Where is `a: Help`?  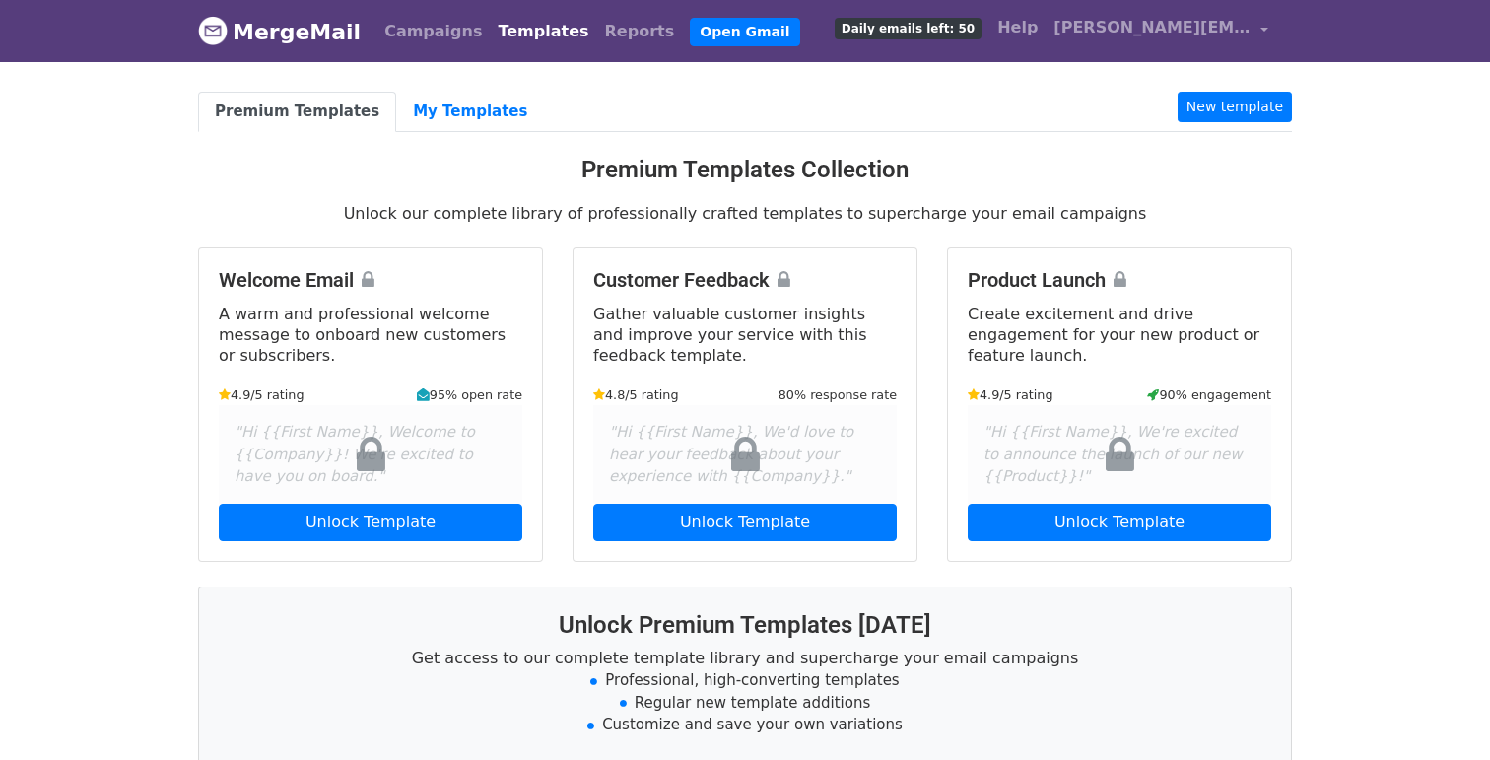
a: Help is located at coordinates (1017, 28).